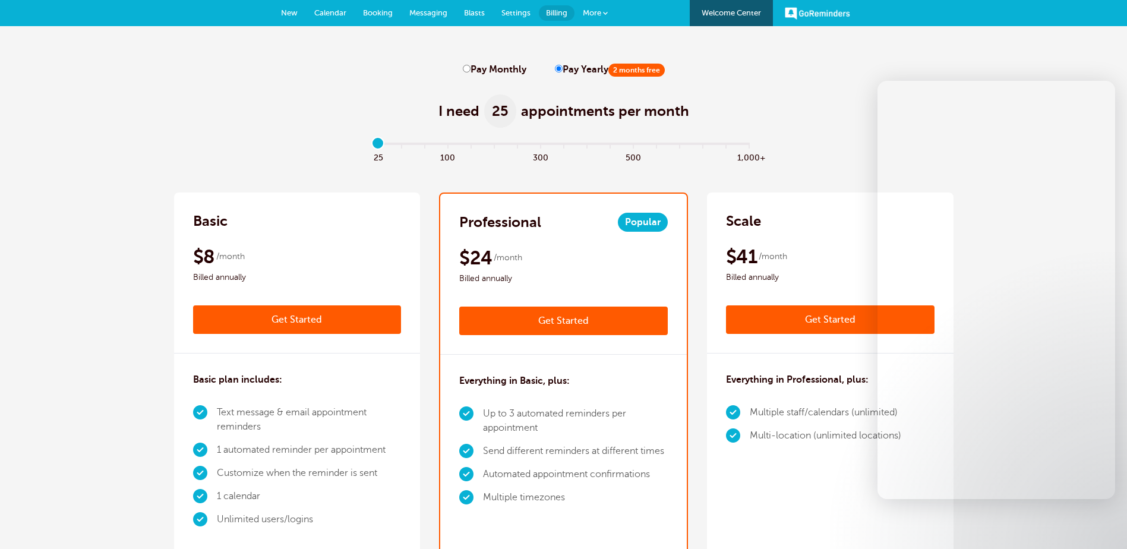 The width and height of the screenshot is (1127, 549). Describe the element at coordinates (643, 222) in the screenshot. I see `span: Popular` at that location.